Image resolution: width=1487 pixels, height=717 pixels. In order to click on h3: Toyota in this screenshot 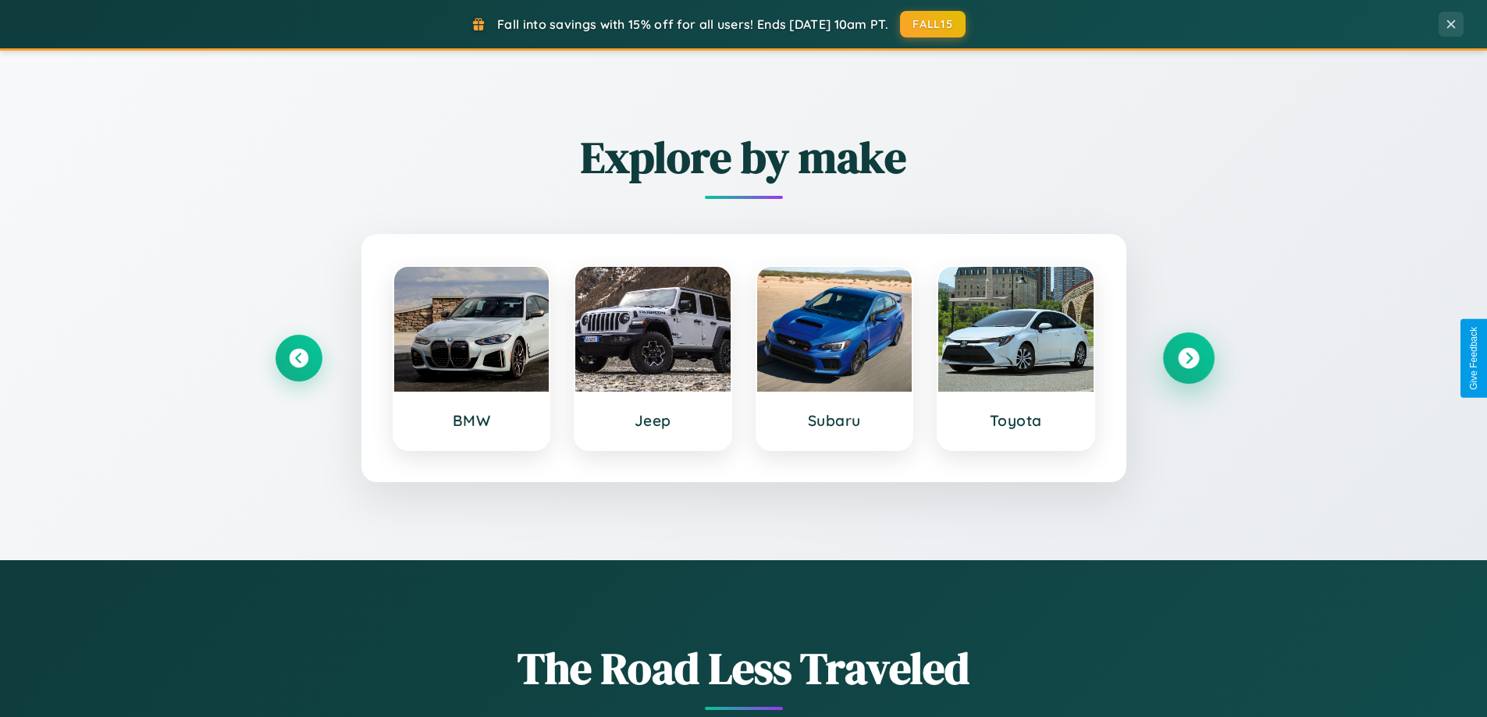, I will do `click(1015, 421)`.